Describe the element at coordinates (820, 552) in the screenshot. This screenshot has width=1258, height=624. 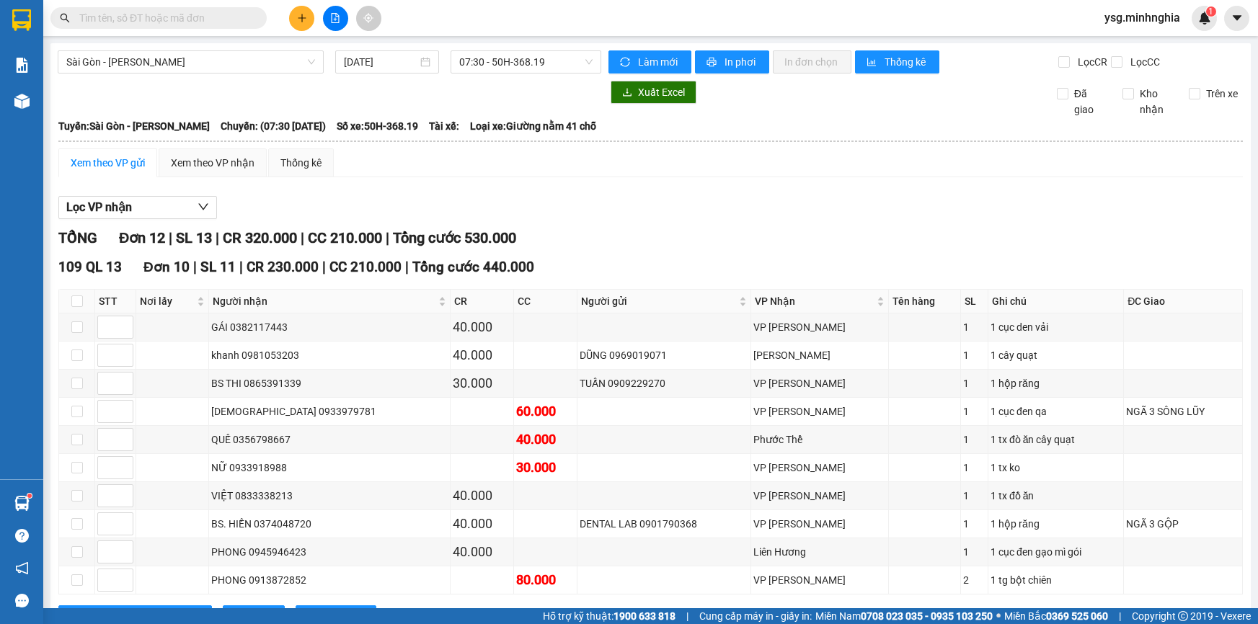
I see `div: Liên Hương` at that location.